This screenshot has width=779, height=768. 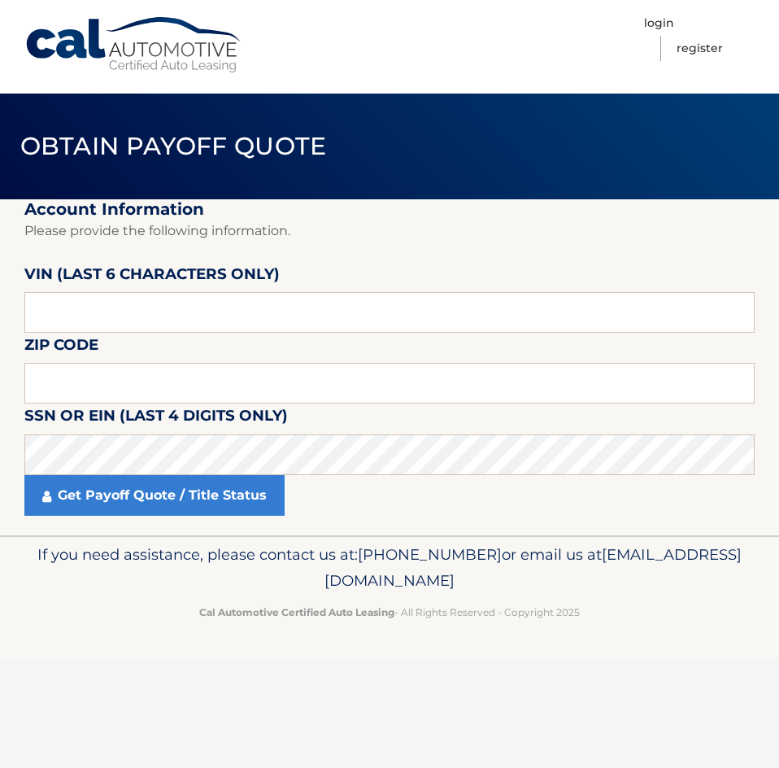 What do you see at coordinates (297, 612) in the screenshot?
I see `strong: Cal Automotive Certified Auto Leasing` at bounding box center [297, 612].